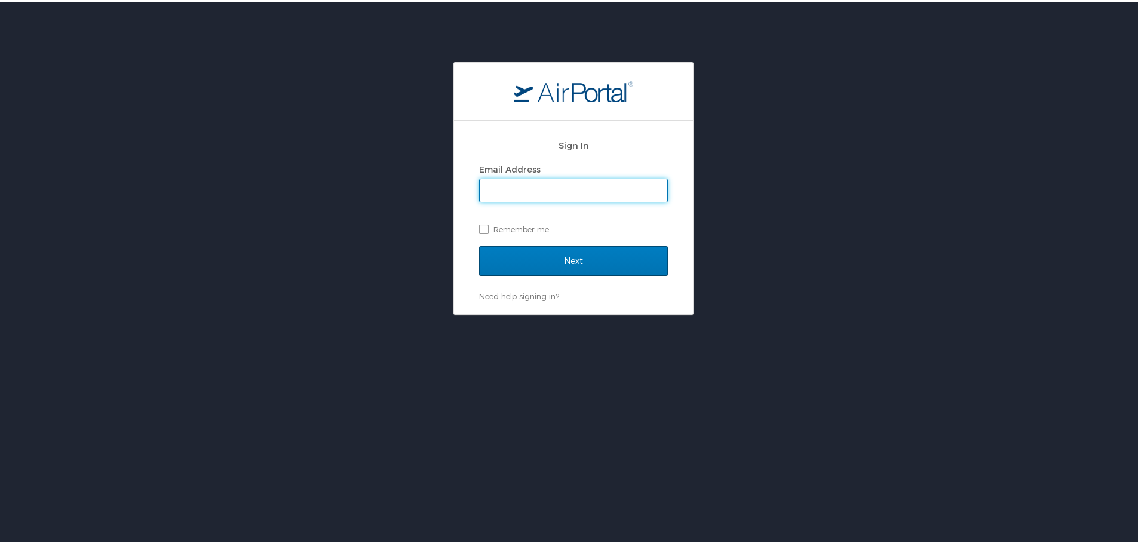 The width and height of the screenshot is (1138, 544). I want to click on img: logo, so click(574, 89).